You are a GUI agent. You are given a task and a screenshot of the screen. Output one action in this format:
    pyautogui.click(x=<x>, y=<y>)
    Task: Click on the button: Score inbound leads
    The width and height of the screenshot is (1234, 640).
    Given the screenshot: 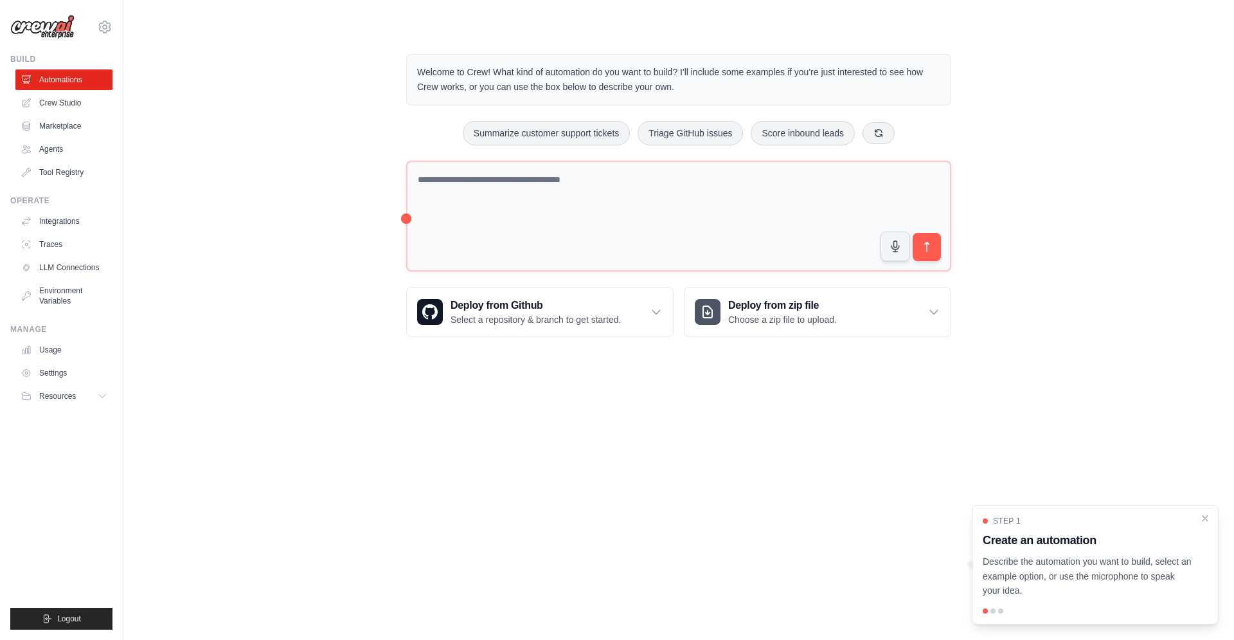 What is the action you would take?
    pyautogui.click(x=803, y=133)
    